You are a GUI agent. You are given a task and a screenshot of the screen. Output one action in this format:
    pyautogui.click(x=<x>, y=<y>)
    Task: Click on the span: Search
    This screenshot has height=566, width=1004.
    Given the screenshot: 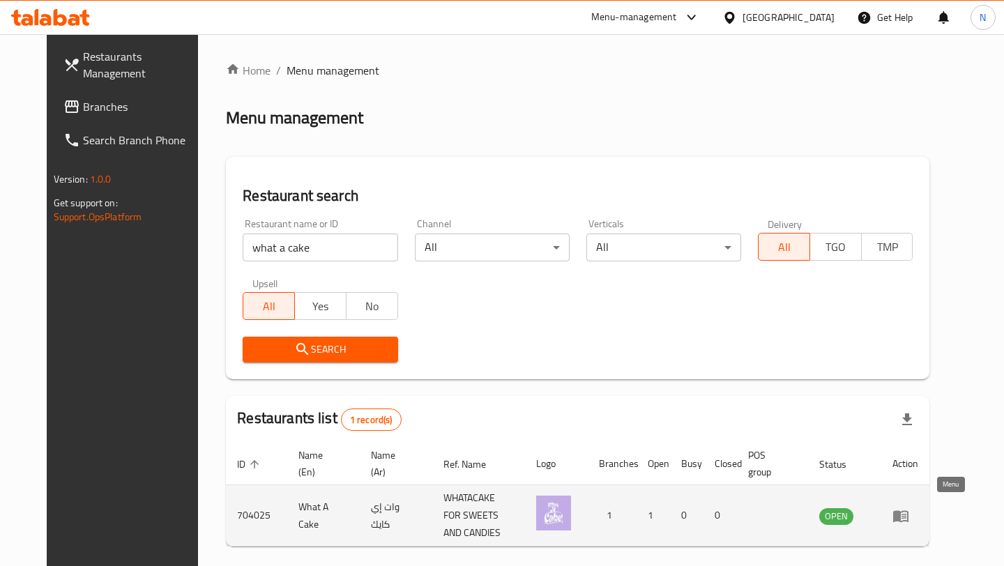 What is the action you would take?
    pyautogui.click(x=320, y=349)
    